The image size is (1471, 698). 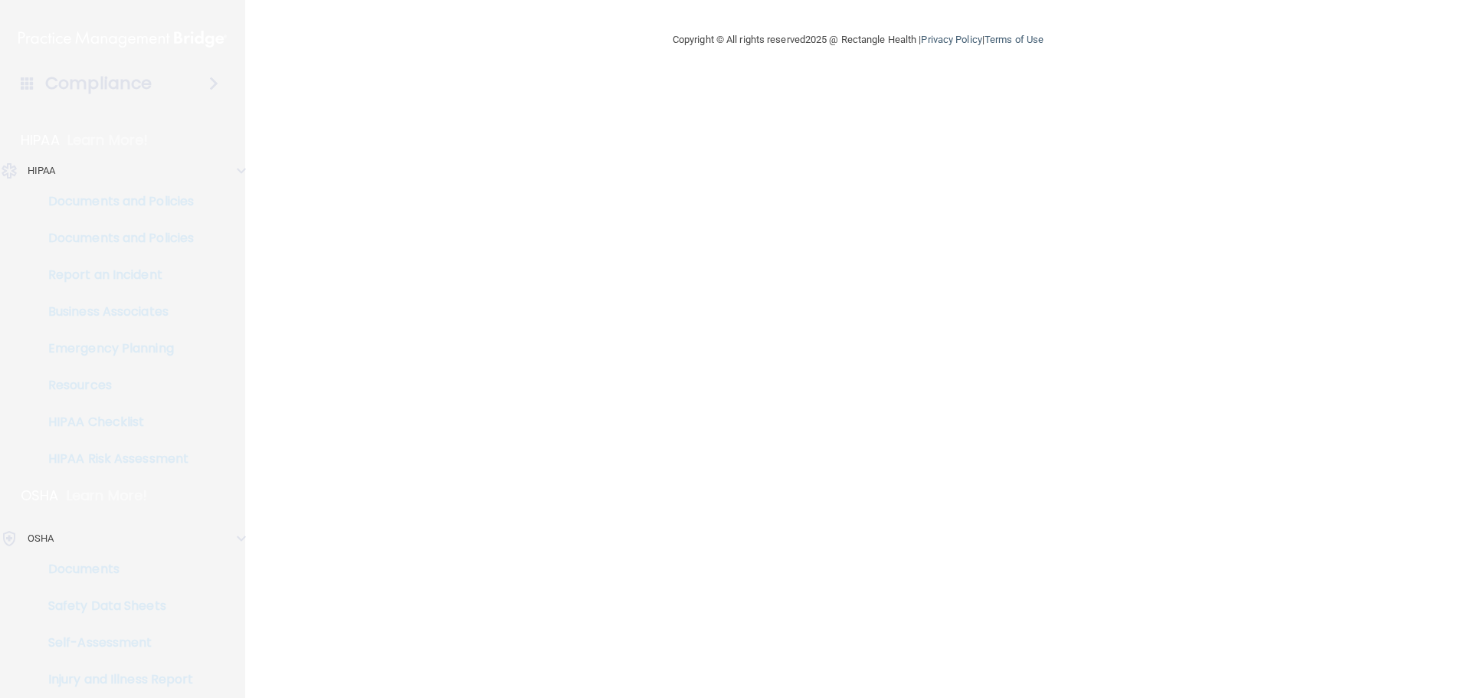 I want to click on a: Terms of Use, so click(x=1014, y=39).